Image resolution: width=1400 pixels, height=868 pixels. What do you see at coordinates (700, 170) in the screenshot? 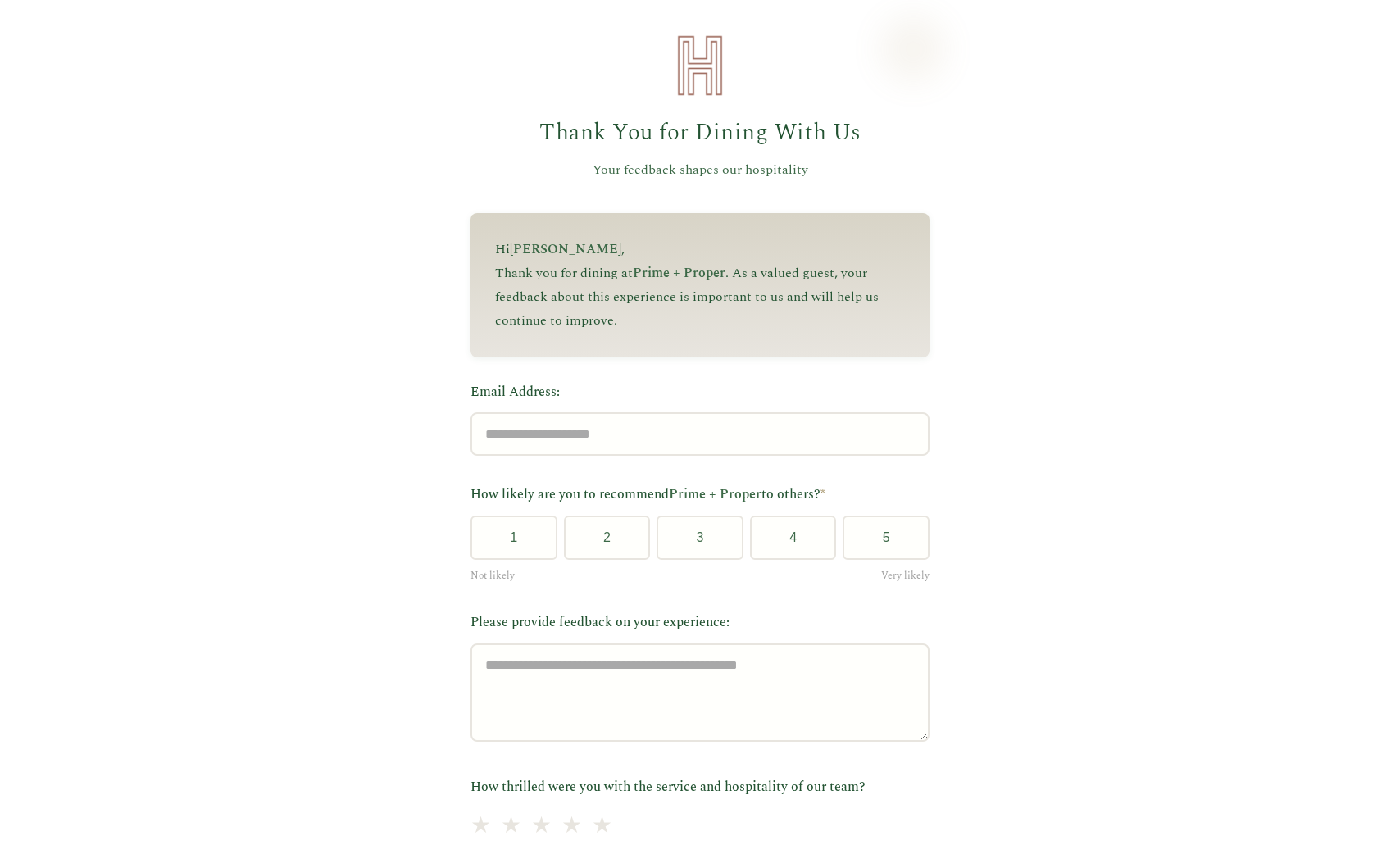
I see `p: Your feedback shapes our hospitality` at bounding box center [700, 170].